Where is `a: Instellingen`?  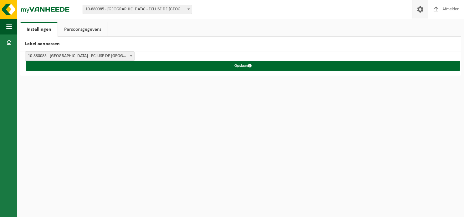 a: Instellingen is located at coordinates (39, 29).